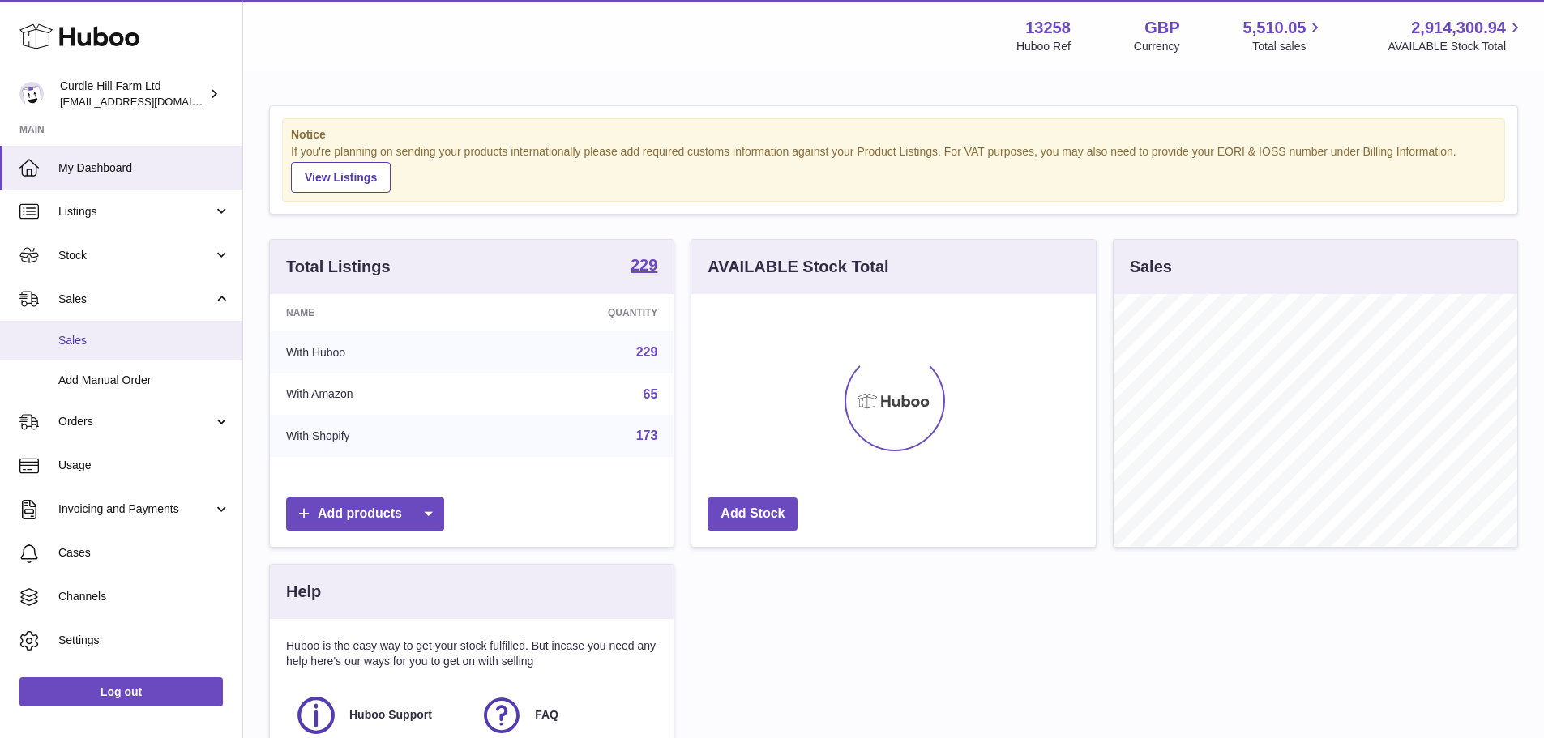 The height and width of the screenshot is (738, 1544). Describe the element at coordinates (135, 212) in the screenshot. I see `span: Listings` at that location.